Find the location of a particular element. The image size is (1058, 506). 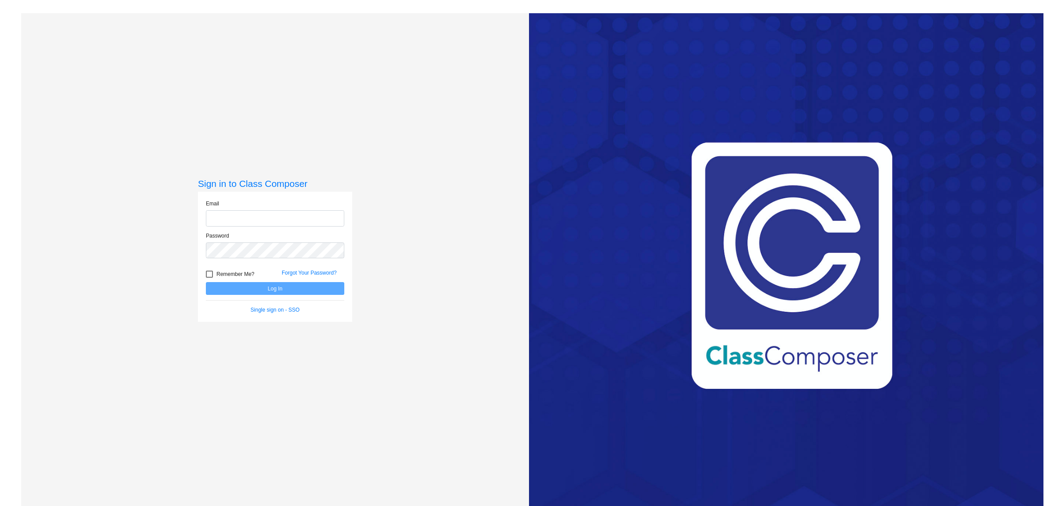

label: Password is located at coordinates (217, 236).